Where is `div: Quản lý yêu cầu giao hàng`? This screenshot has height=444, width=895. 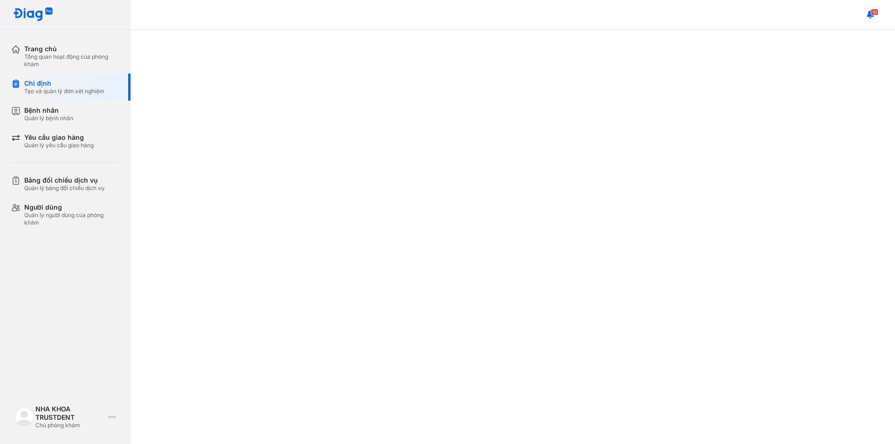
div: Quản lý yêu cầu giao hàng is located at coordinates (59, 145).